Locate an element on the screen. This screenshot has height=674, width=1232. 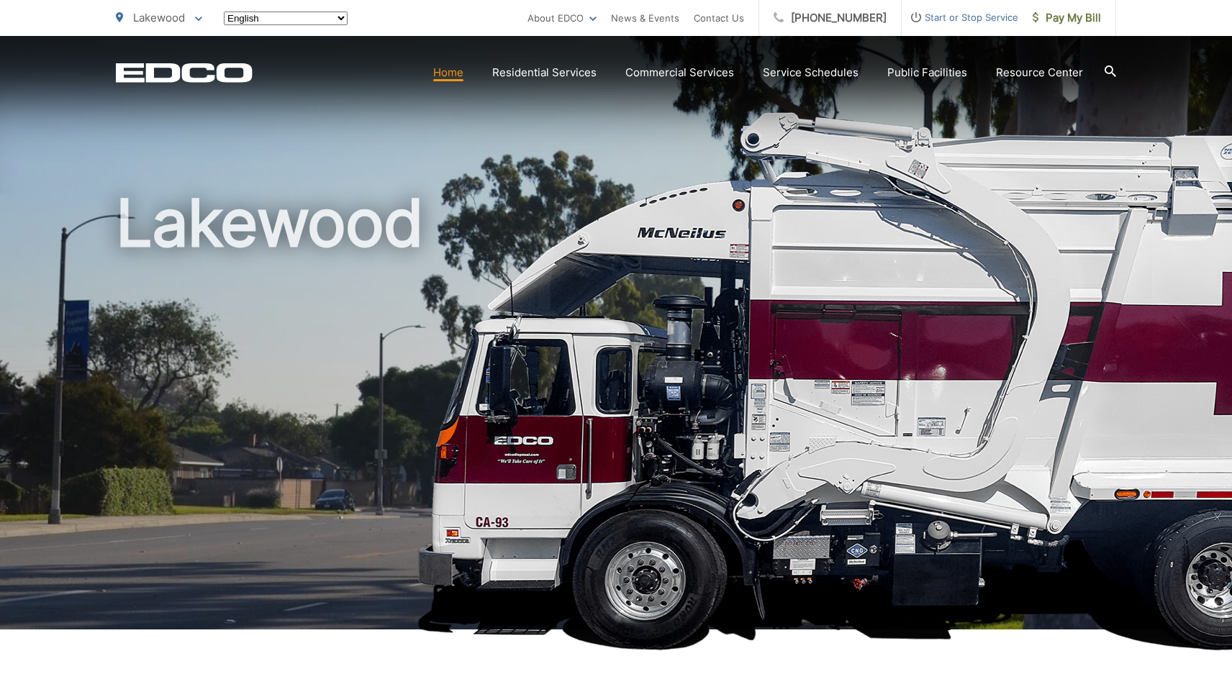
a: Home is located at coordinates (448, 73).